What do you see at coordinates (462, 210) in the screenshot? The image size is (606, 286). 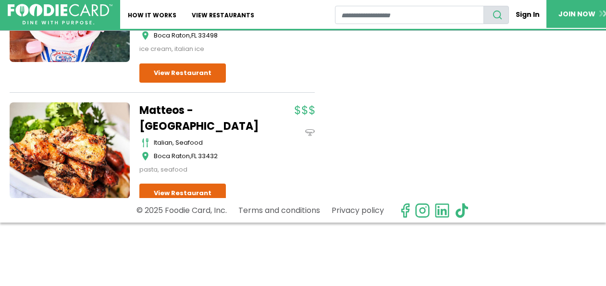 I see `img: tiktok.svg` at bounding box center [462, 210].